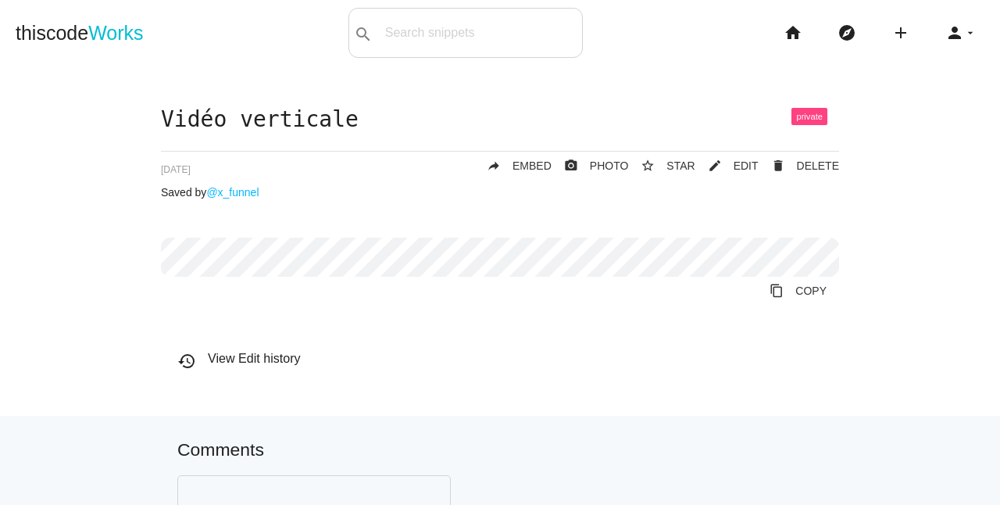 This screenshot has width=1000, height=505. What do you see at coordinates (778, 166) in the screenshot?
I see `i: delete` at bounding box center [778, 166].